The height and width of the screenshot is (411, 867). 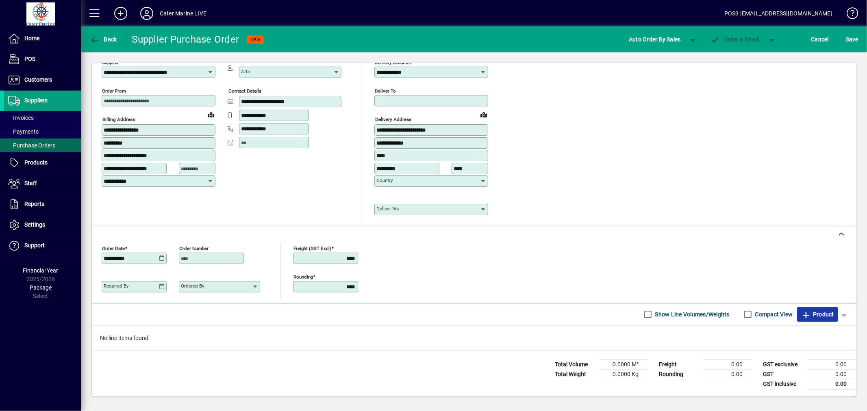 What do you see at coordinates (679, 364) in the screenshot?
I see `td: Freight` at bounding box center [679, 364].